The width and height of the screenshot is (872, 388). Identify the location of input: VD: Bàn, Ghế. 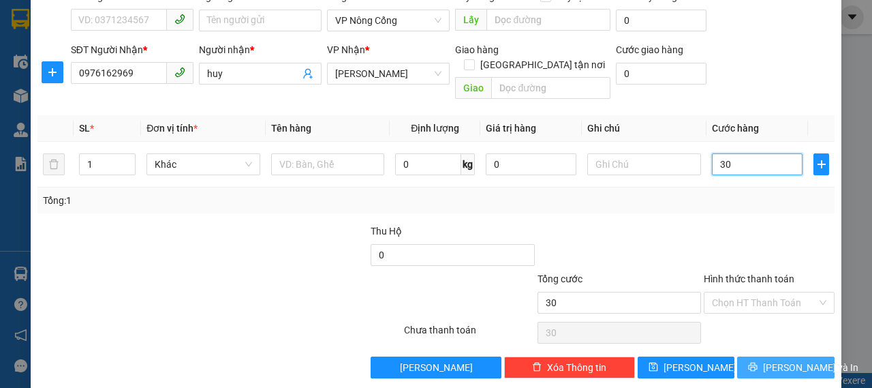
(328, 164).